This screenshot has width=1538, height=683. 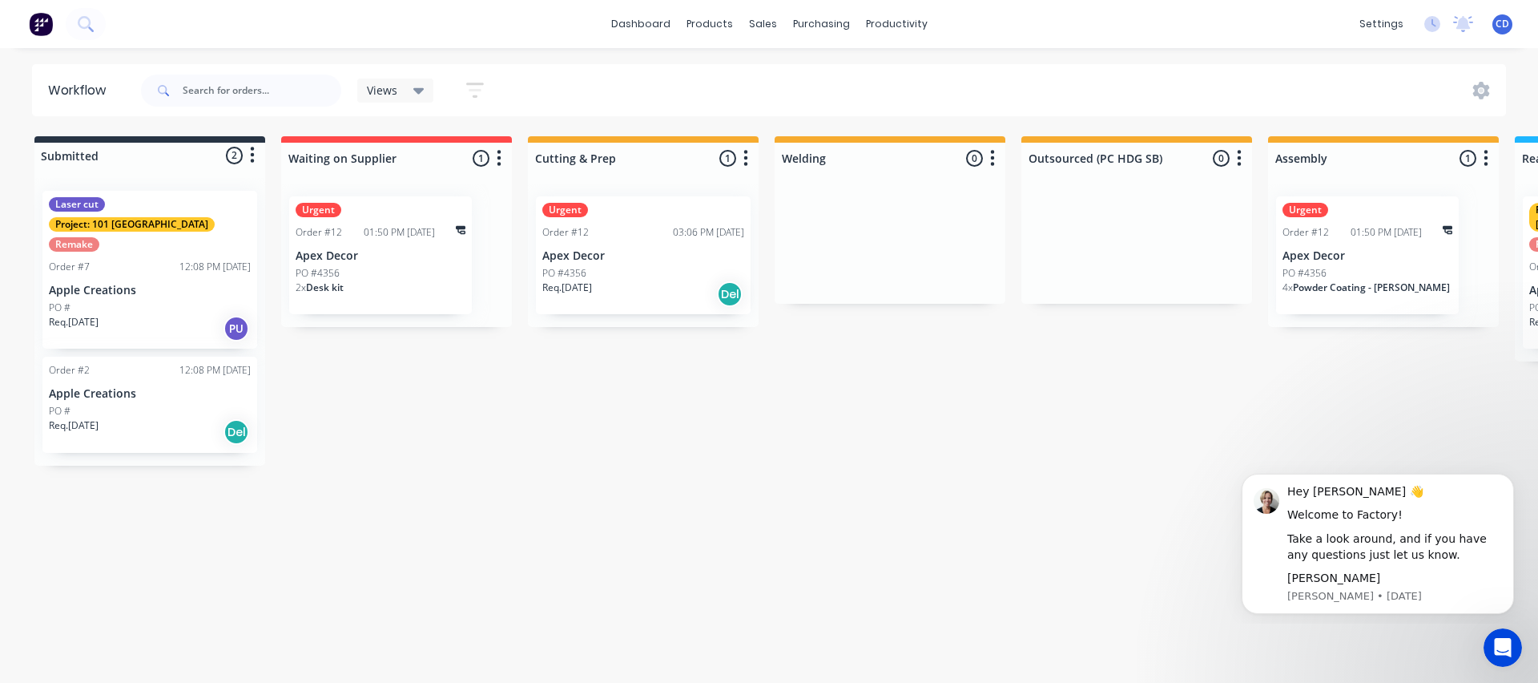 I want to click on div: Message content, so click(x=177, y=76).